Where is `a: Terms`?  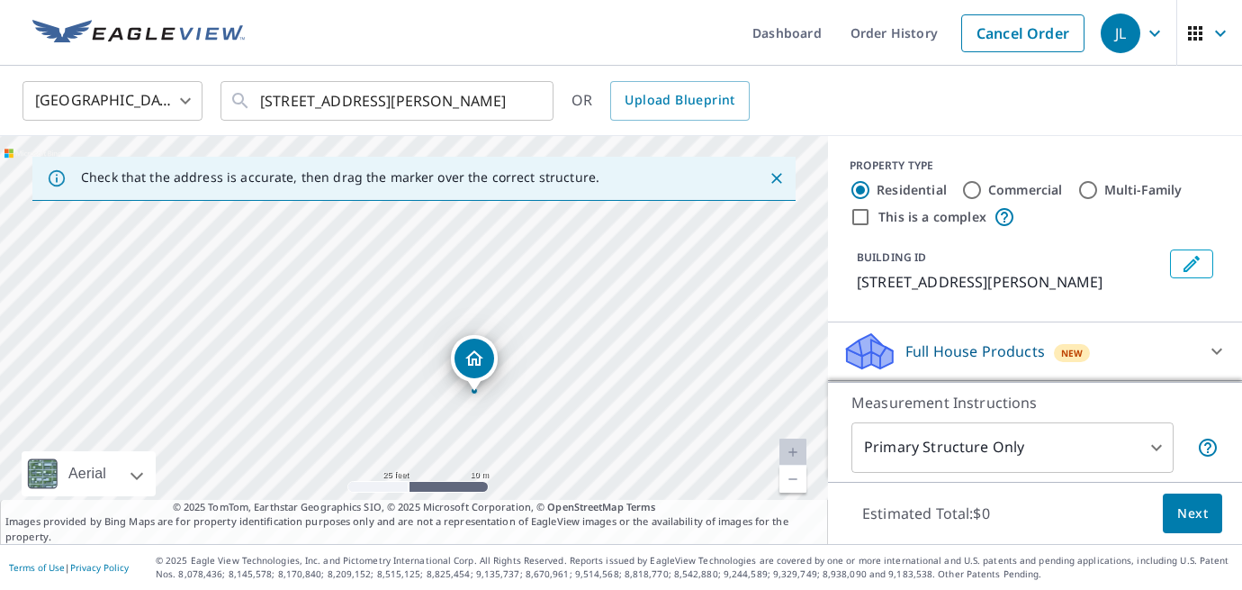 a: Terms is located at coordinates (641, 506).